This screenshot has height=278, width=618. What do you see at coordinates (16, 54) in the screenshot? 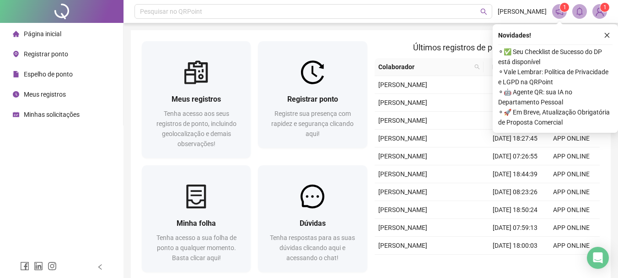
I see `span: environment` at bounding box center [16, 54].